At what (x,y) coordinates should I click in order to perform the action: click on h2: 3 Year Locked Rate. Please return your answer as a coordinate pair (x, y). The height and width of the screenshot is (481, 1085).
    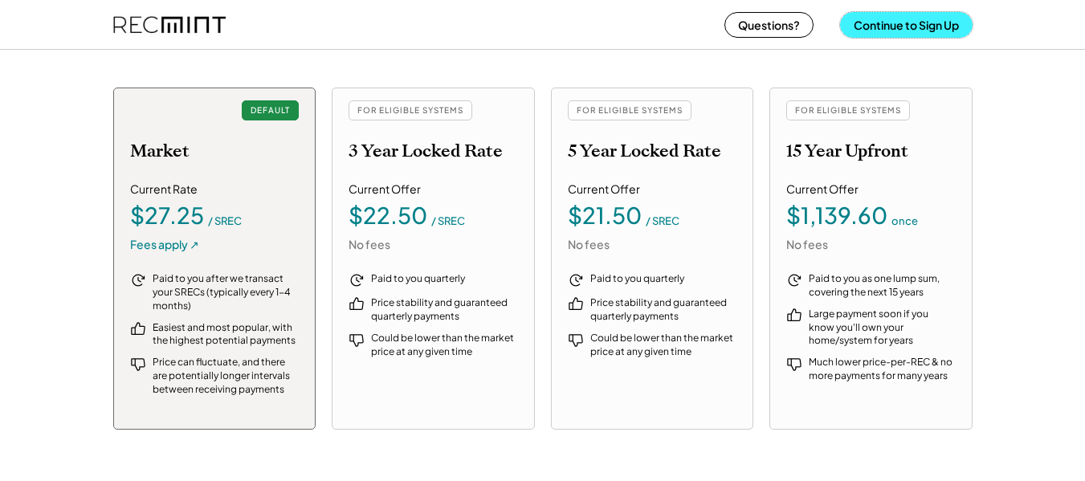
    Looking at the image, I should click on (426, 151).